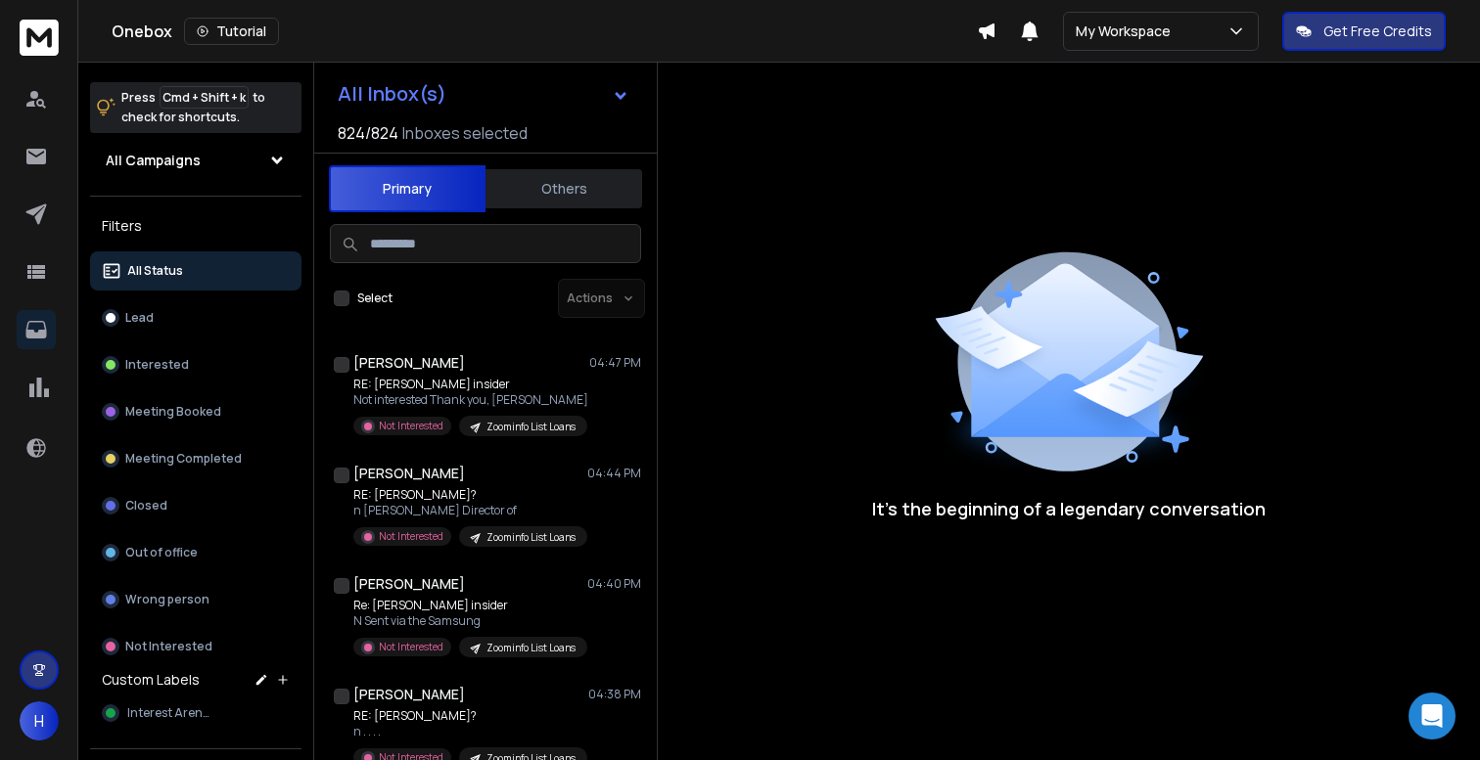  What do you see at coordinates (196, 506) in the screenshot?
I see `button: Closed` at bounding box center [196, 506].